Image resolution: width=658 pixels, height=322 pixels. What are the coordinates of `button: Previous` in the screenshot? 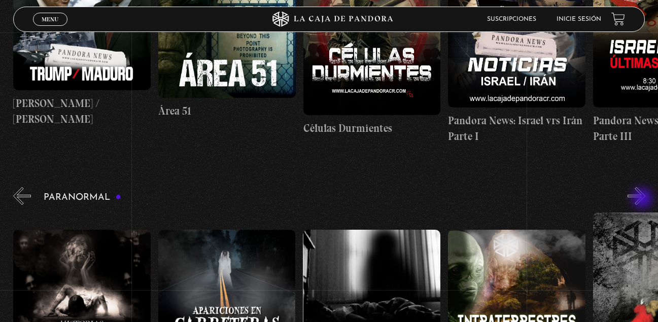 It's located at (22, 196).